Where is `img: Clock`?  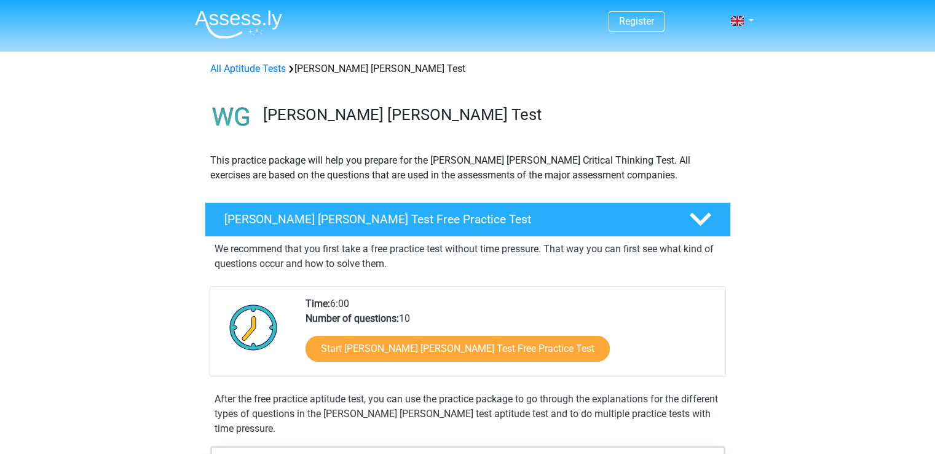 img: Clock is located at coordinates (253, 327).